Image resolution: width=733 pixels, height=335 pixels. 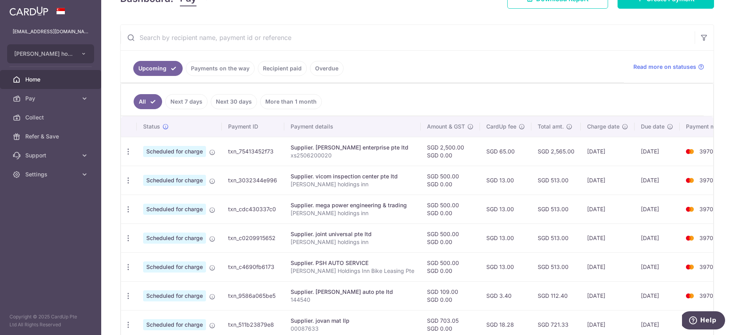 I want to click on span: Total amt., so click(x=551, y=127).